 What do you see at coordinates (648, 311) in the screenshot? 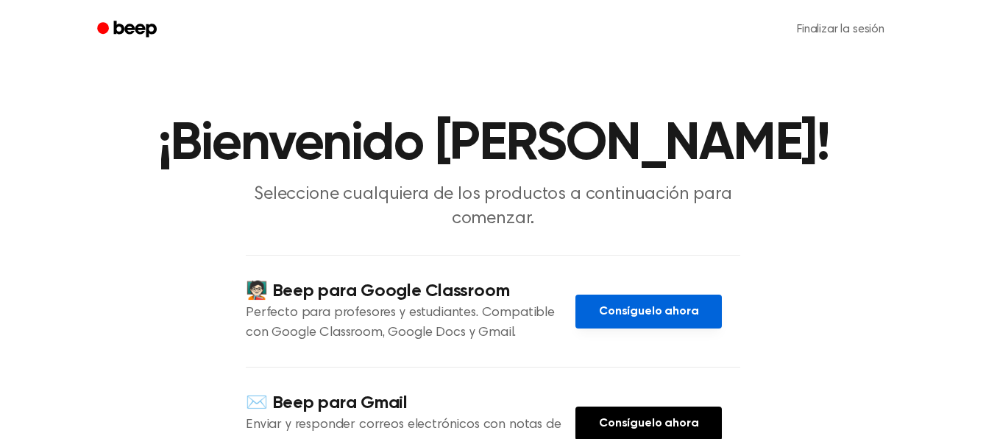
I see `a: Consíguelo ahora` at bounding box center [648, 311].